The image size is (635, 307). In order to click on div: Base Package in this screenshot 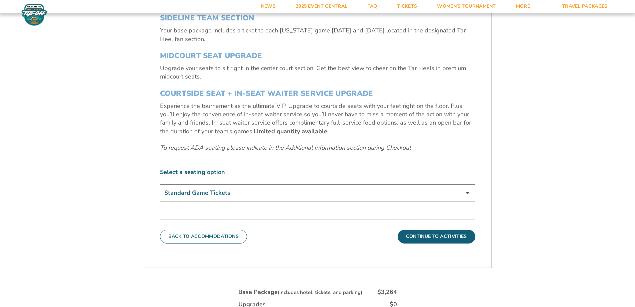, I will do `click(301, 292)`.